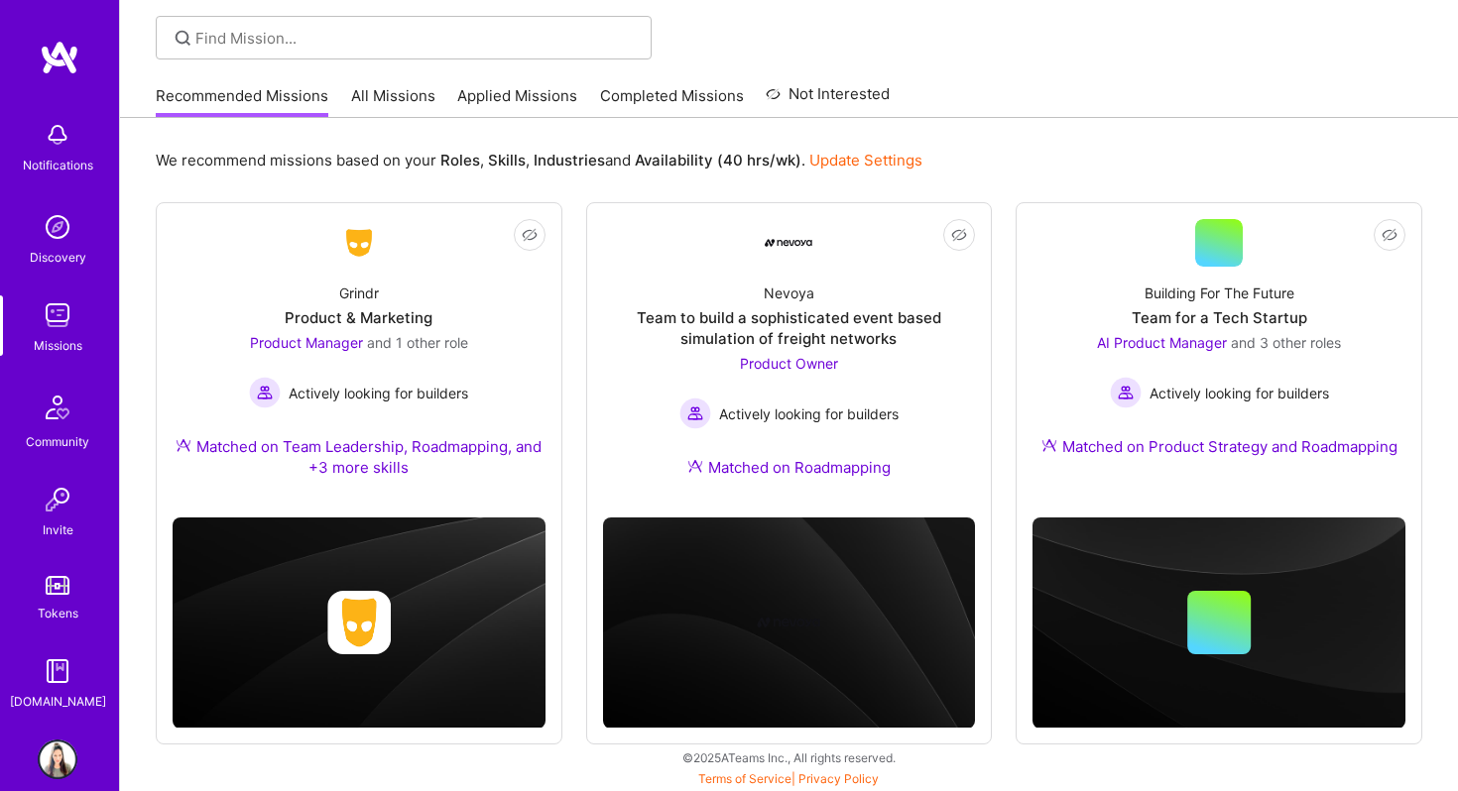 The image size is (1458, 791). Describe the element at coordinates (838, 779) in the screenshot. I see `a: Privacy Policy` at that location.